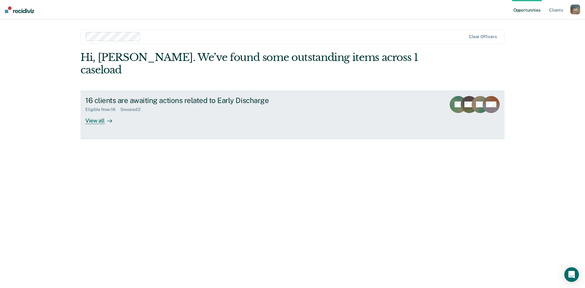 The width and height of the screenshot is (585, 288). What do you see at coordinates (575, 9) in the screenshot?
I see `button: OA` at bounding box center [575, 9].